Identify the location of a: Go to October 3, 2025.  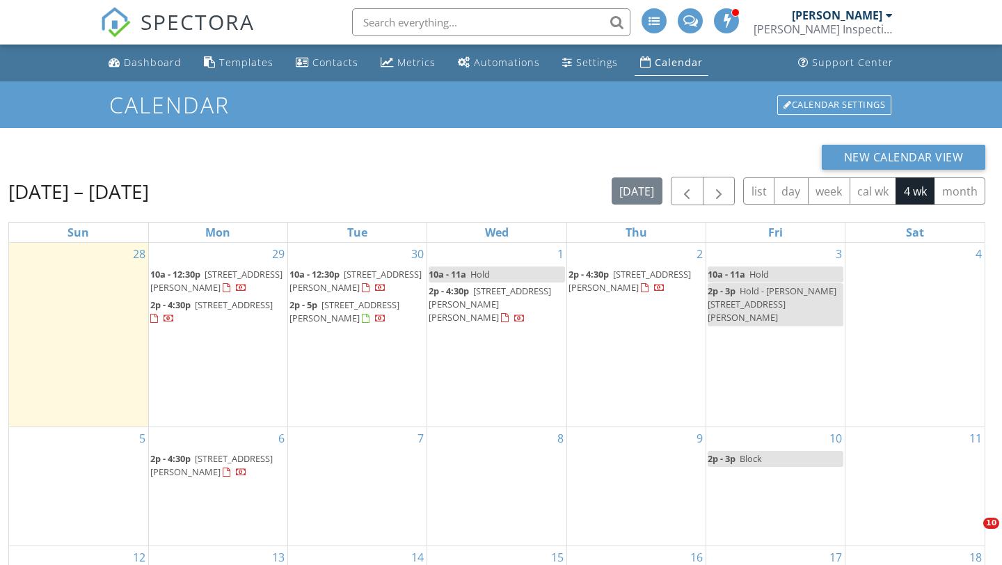
(839, 254).